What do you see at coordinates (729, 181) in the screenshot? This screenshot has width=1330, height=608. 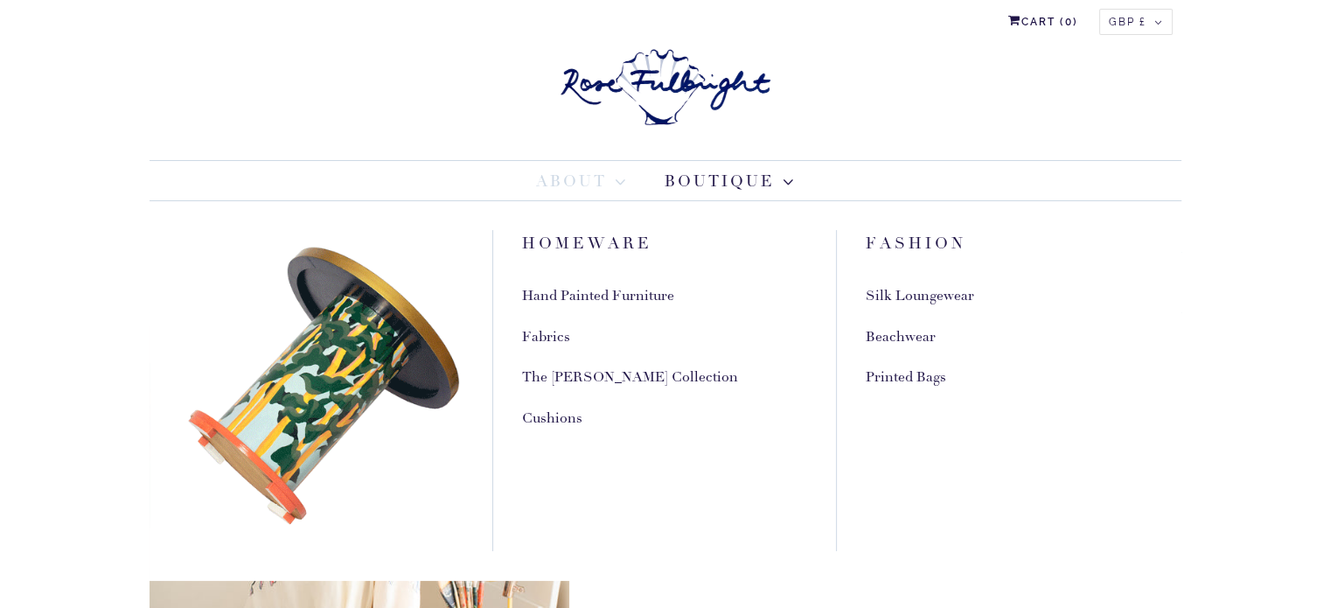 I see `a: Boutique` at bounding box center [729, 181].